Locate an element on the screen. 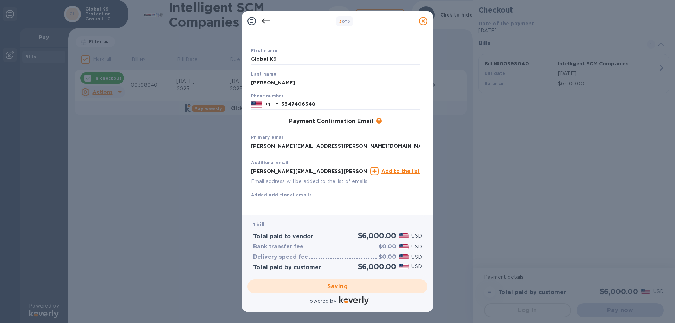  input: Enter your primary name is located at coordinates (336, 146).